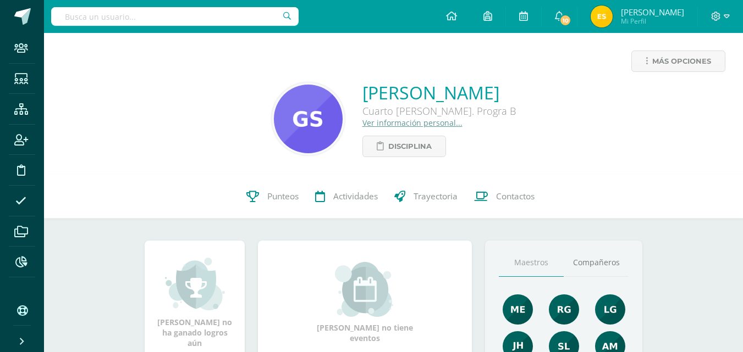 The image size is (743, 352). Describe the element at coordinates (364, 290) in the screenshot. I see `img: event_small.png` at that location.